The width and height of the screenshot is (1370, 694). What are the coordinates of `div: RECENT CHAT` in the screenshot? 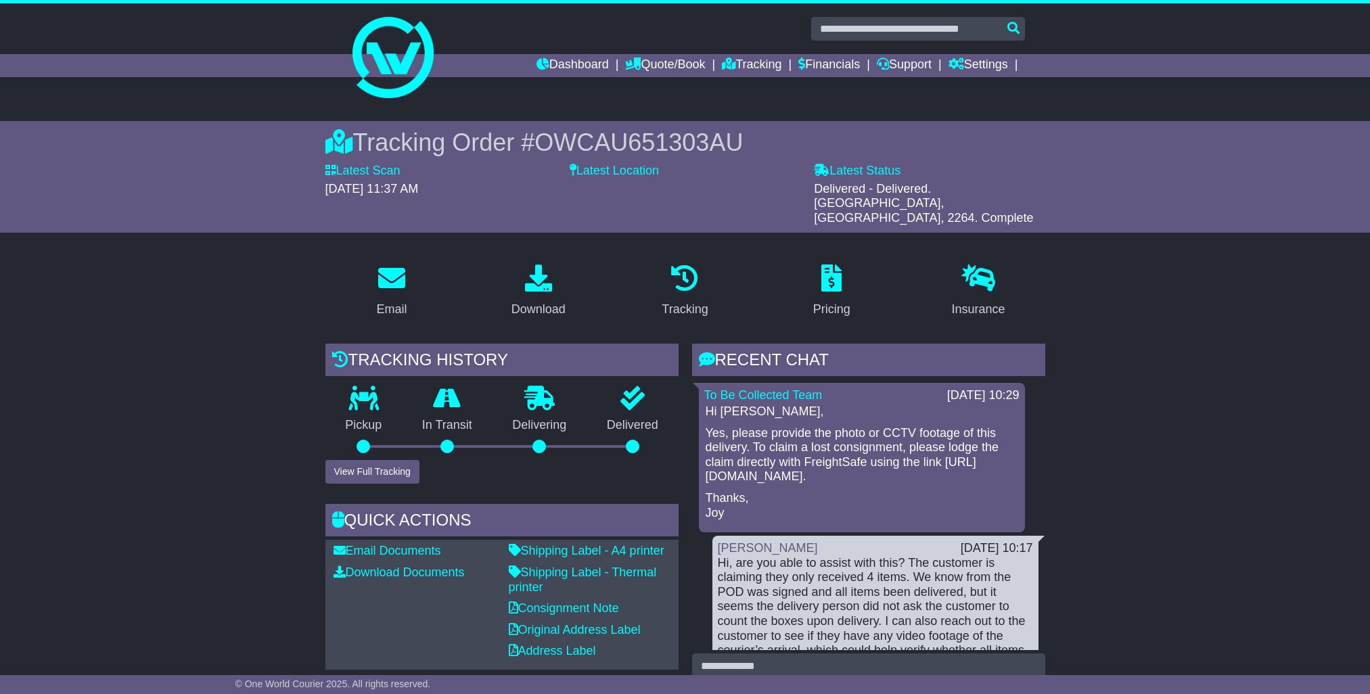 It's located at (869, 362).